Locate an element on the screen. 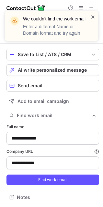 The image size is (103, 207). span: Send email is located at coordinates (30, 86).